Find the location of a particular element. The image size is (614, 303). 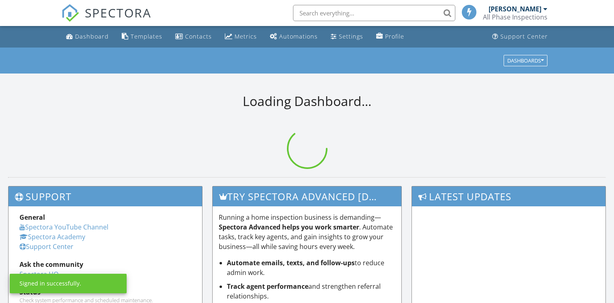

a: Settings is located at coordinates (347, 37).